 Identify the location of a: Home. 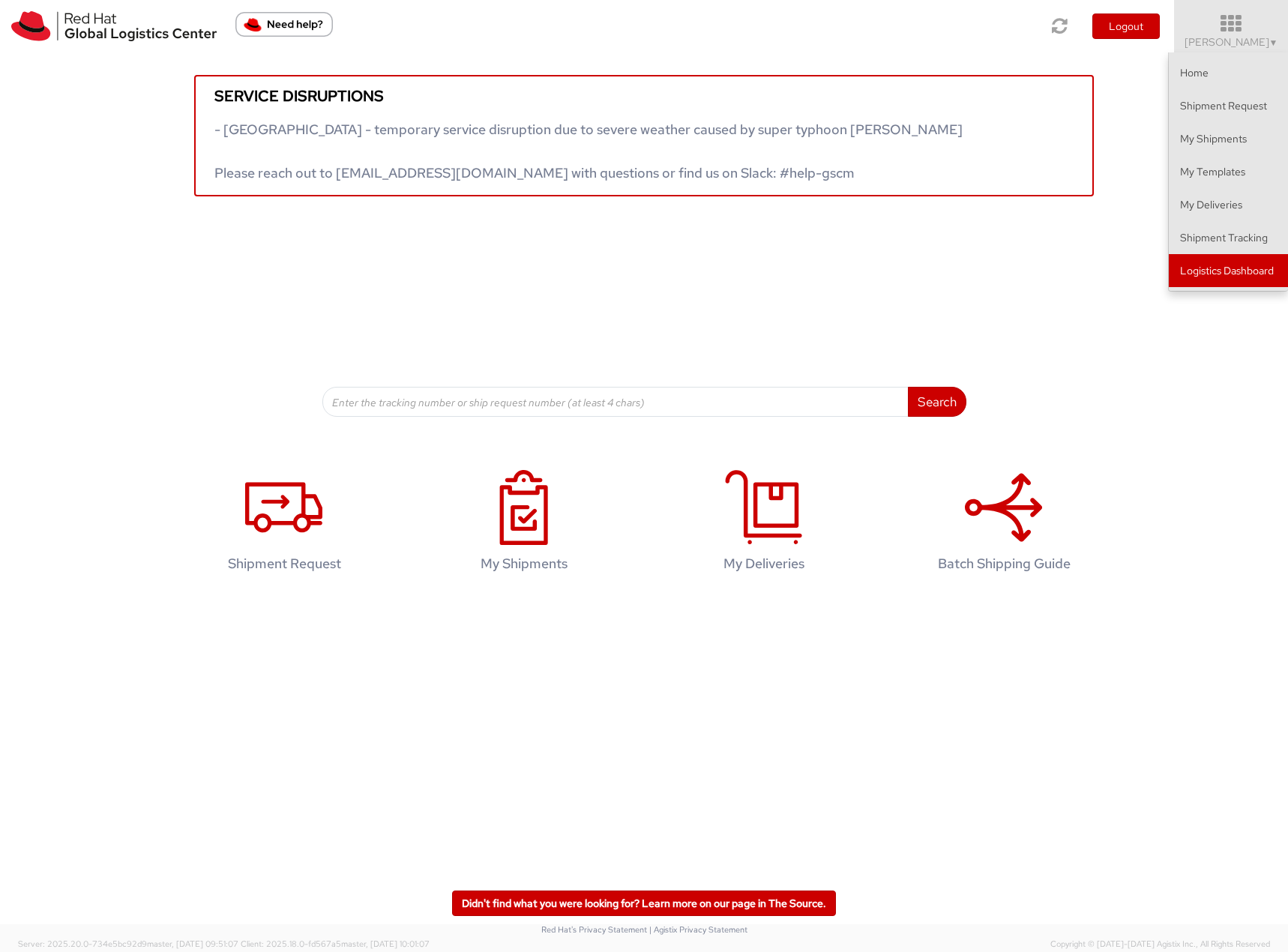
(1228, 73).